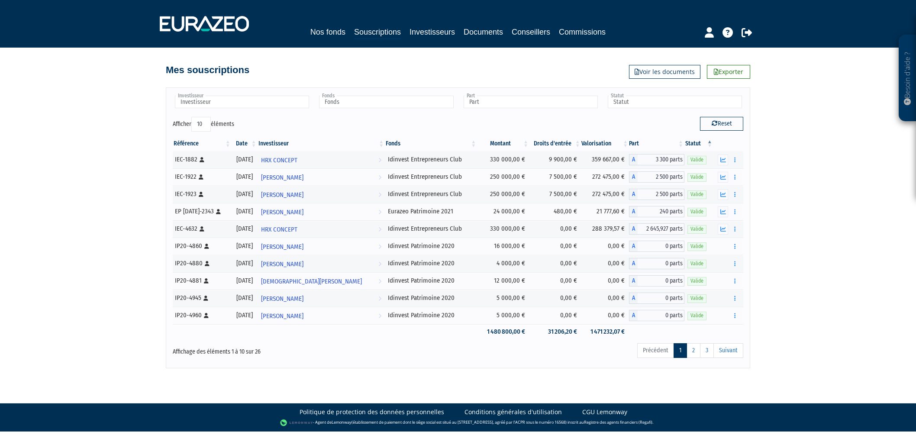  What do you see at coordinates (202, 281) in the screenshot?
I see `div: IP20-4881` at bounding box center [202, 281].